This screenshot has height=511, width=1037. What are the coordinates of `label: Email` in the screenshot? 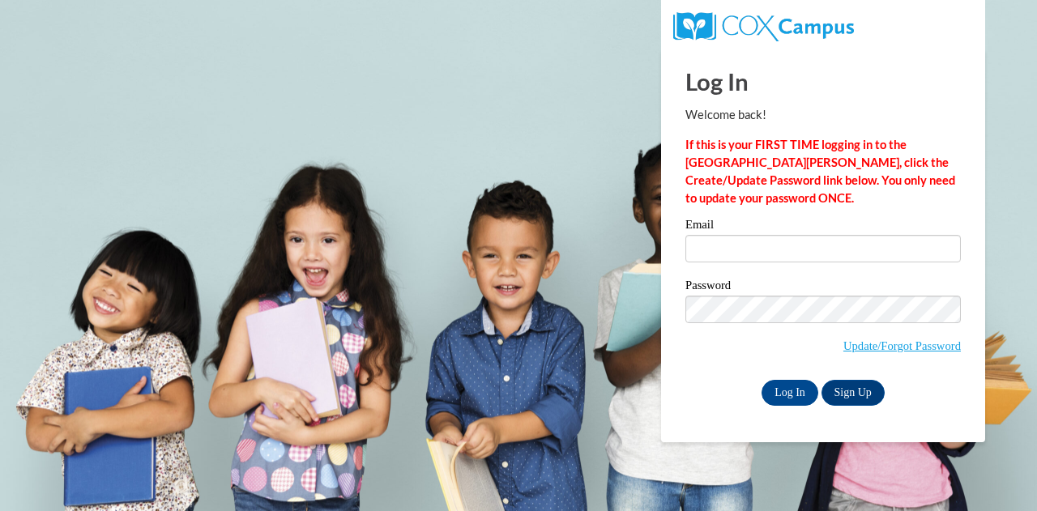 It's located at (823, 227).